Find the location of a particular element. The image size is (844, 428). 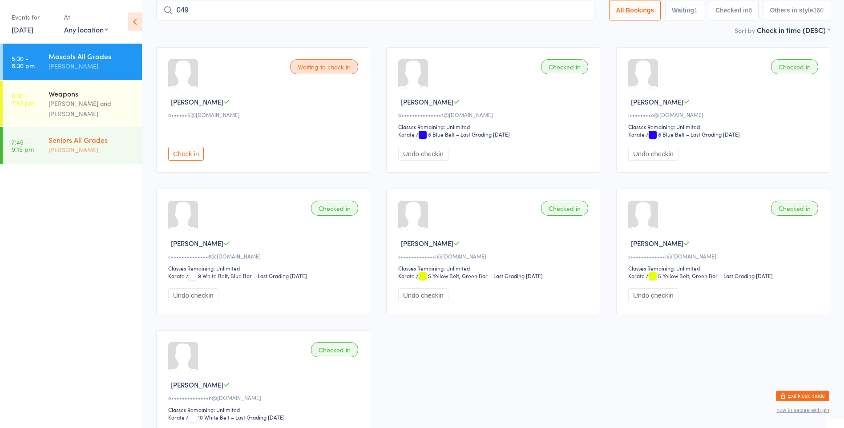

time: 7:45 - 9:15 pm is located at coordinates (23, 145).